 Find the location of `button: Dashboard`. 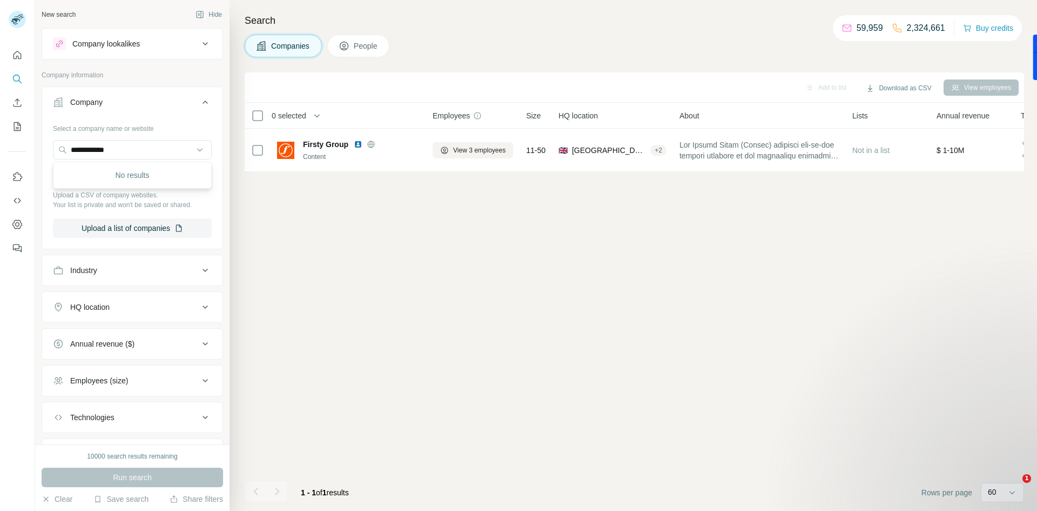

button: Dashboard is located at coordinates (17, 224).